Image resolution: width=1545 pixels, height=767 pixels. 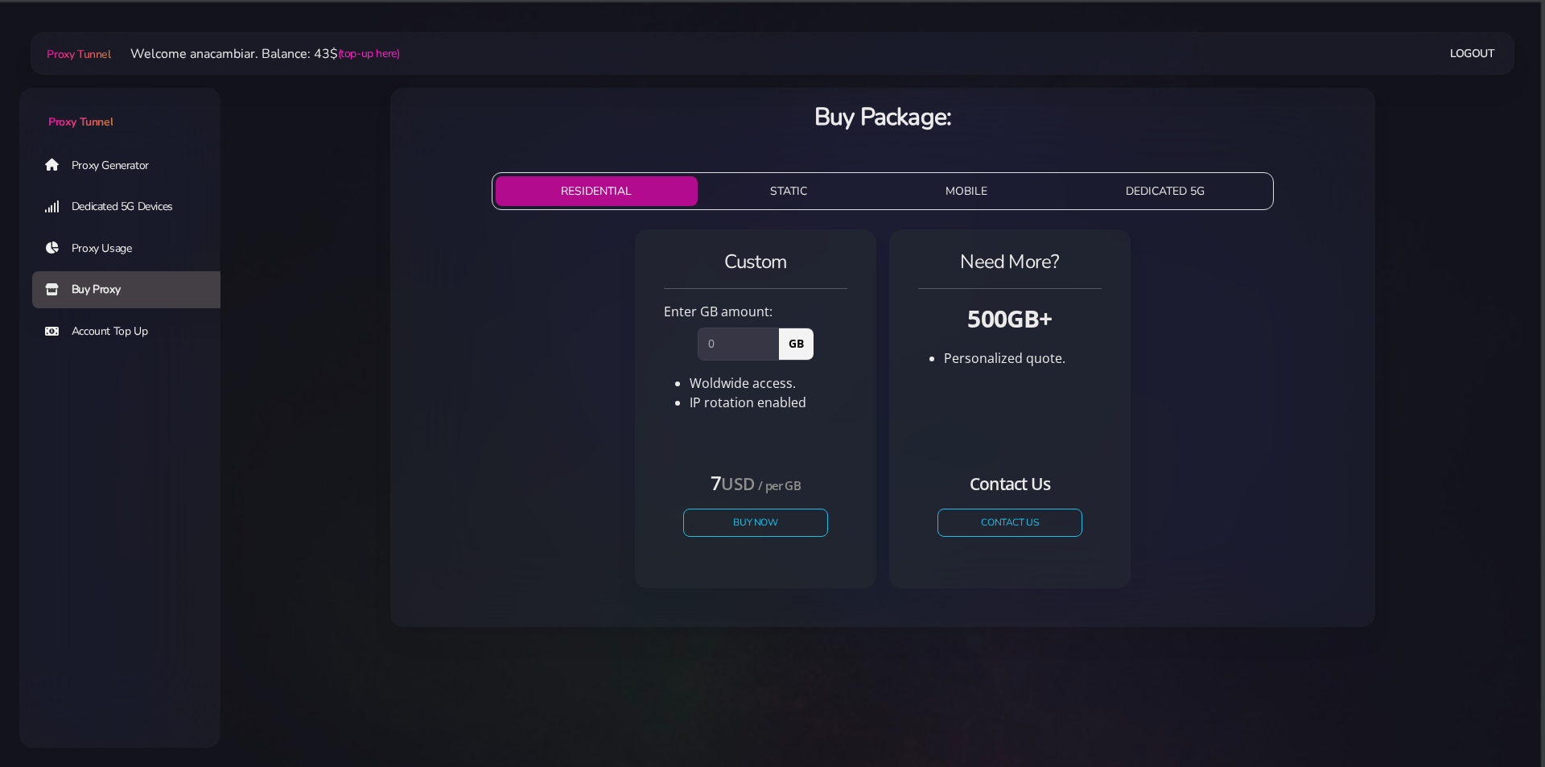 What do you see at coordinates (1023, 358) in the screenshot?
I see `li: Personalized quote.` at bounding box center [1023, 358].